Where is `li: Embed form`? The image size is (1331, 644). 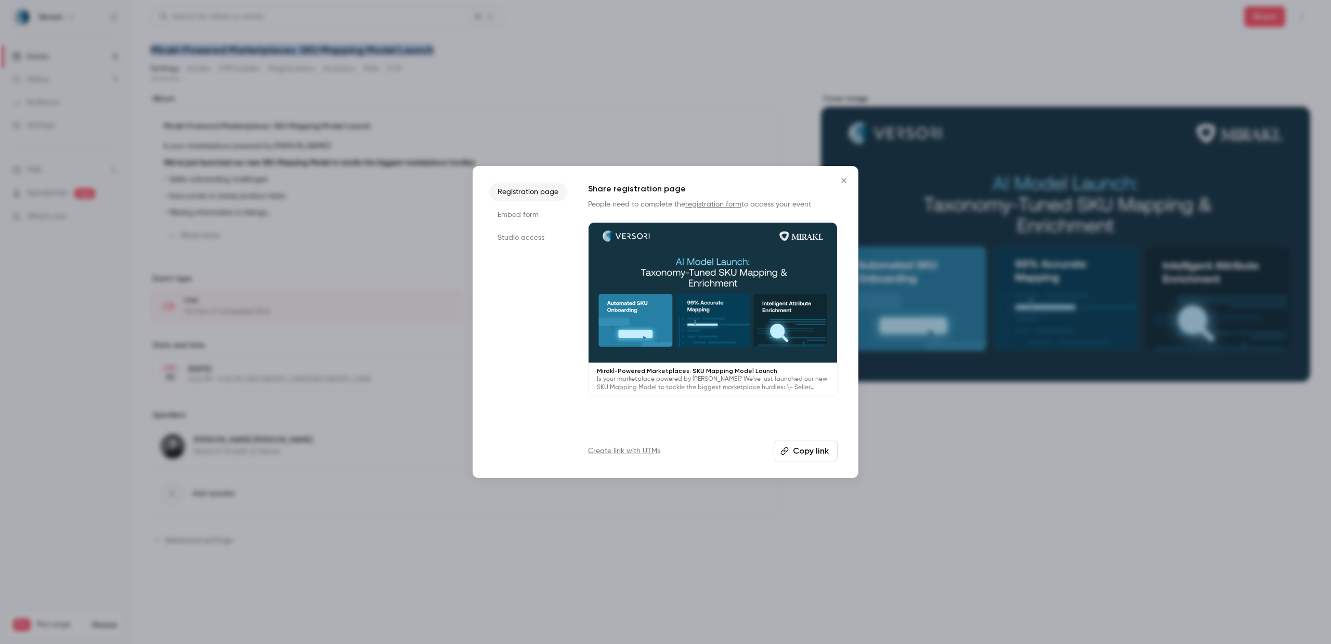
li: Embed form is located at coordinates (528, 215).